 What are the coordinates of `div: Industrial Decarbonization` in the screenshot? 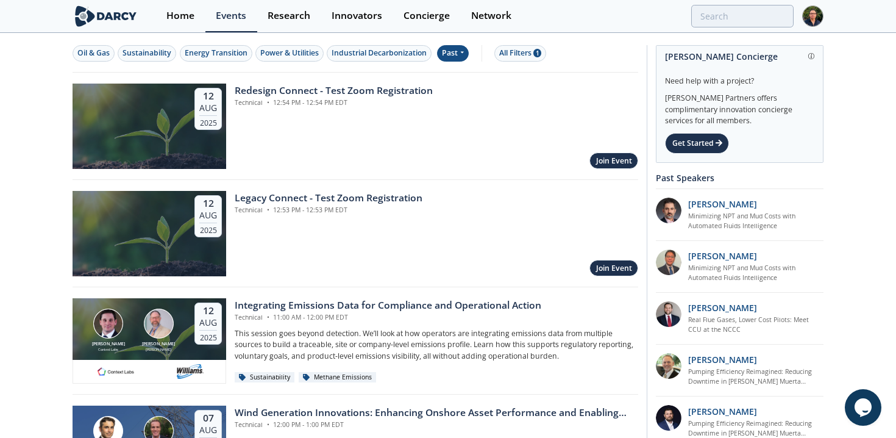 It's located at (379, 53).